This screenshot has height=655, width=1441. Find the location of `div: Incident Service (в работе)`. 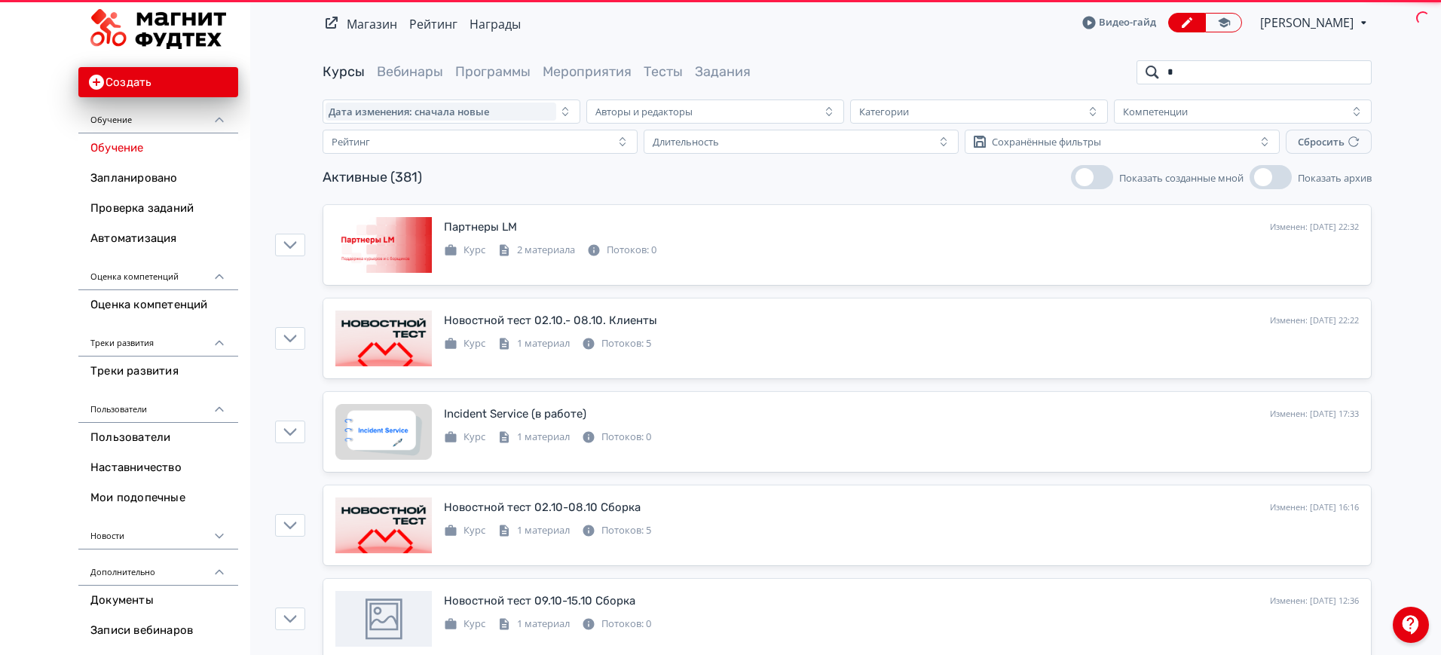

div: Incident Service (в работе) is located at coordinates (515, 414).